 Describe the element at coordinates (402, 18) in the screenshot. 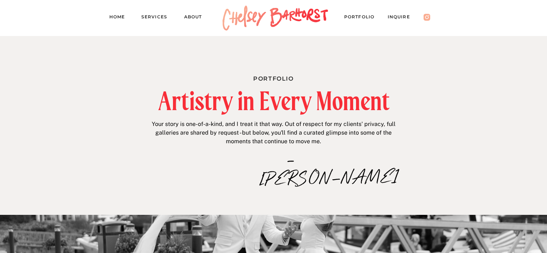

I see `nav: Inquire` at that location.